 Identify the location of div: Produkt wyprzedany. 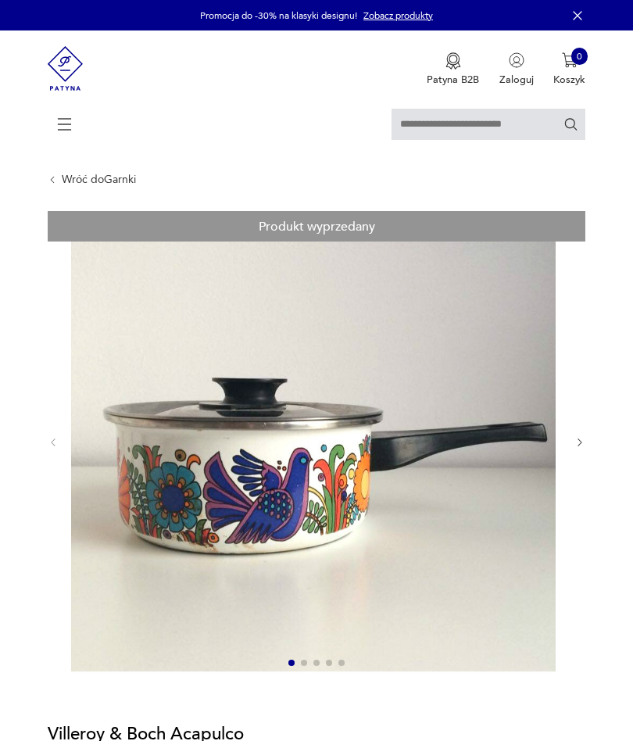
(316, 226).